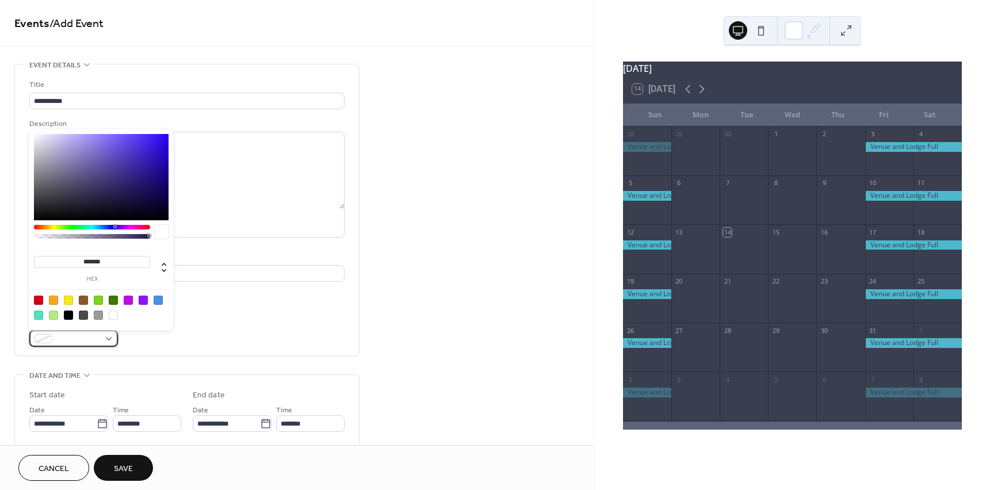 The image size is (990, 490). What do you see at coordinates (39, 300) in the screenshot?
I see `div: #D0021B` at bounding box center [39, 300].